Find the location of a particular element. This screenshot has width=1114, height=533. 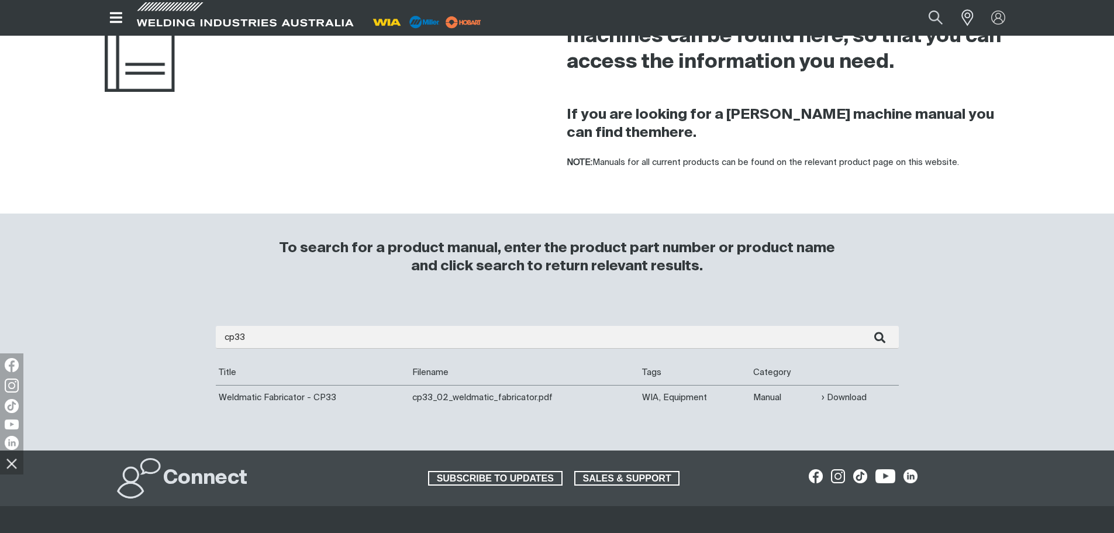

h2: Connect is located at coordinates (205, 478).